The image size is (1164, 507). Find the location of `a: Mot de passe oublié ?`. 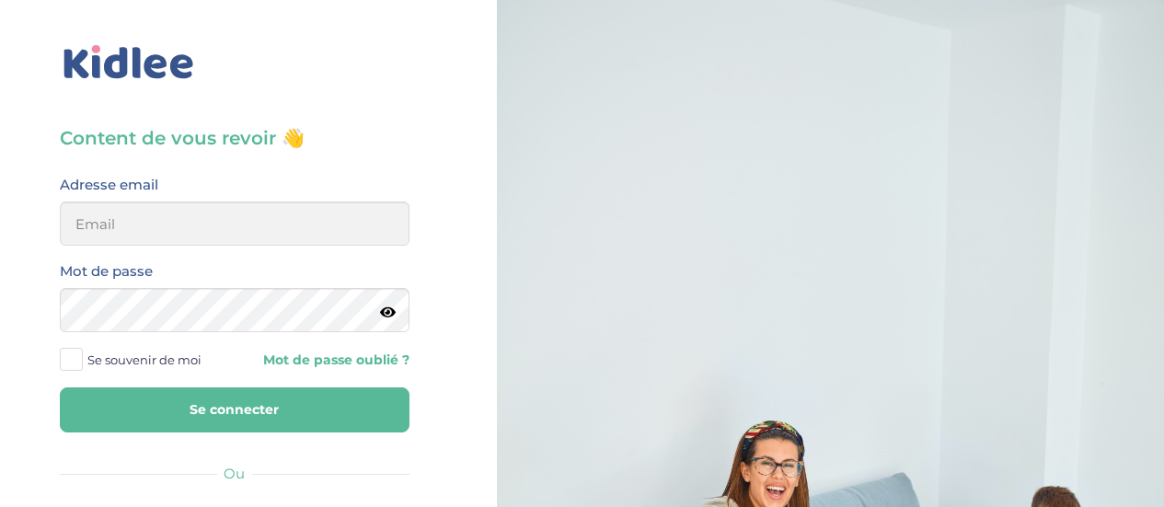

a: Mot de passe oublié ? is located at coordinates (328, 360).